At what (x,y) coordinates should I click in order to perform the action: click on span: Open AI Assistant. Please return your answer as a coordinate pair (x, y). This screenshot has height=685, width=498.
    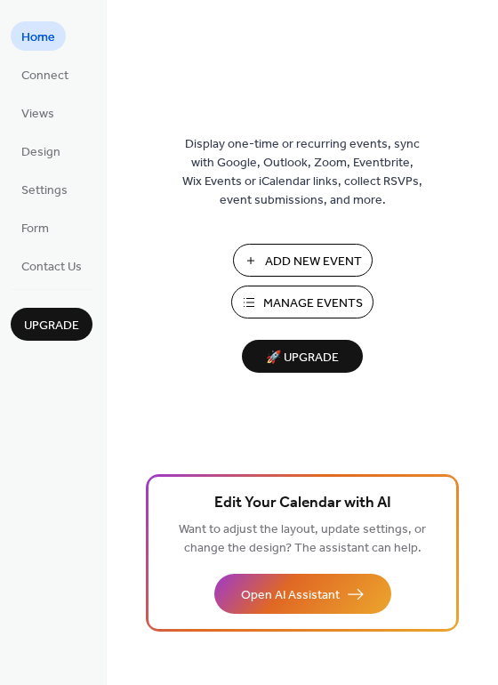
    Looking at the image, I should click on (290, 595).